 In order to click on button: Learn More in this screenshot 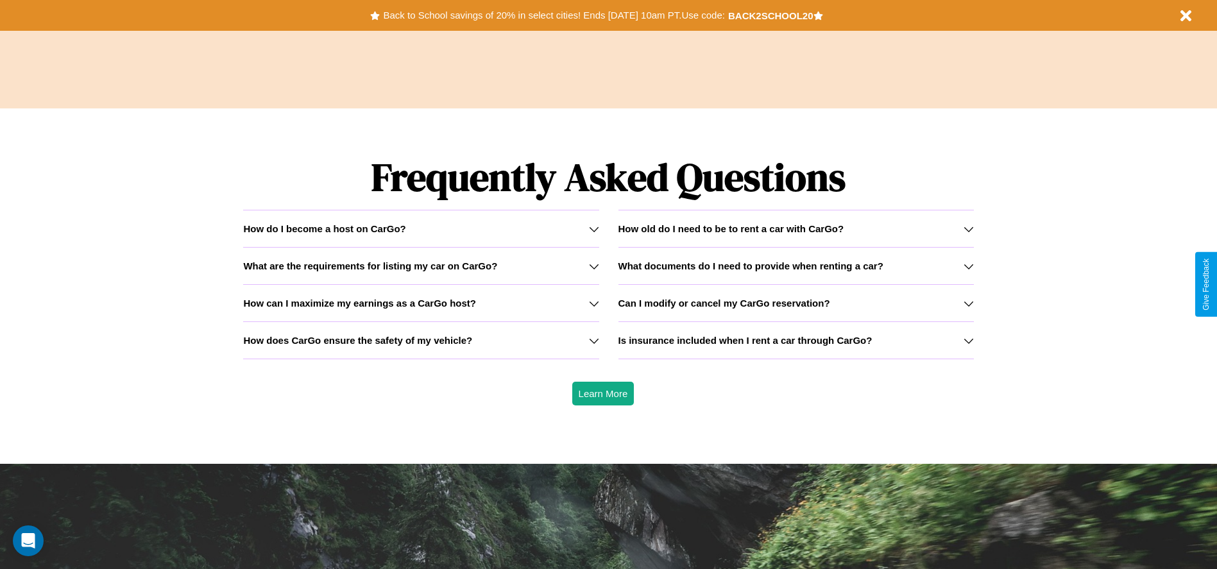, I will do `click(603, 393)`.